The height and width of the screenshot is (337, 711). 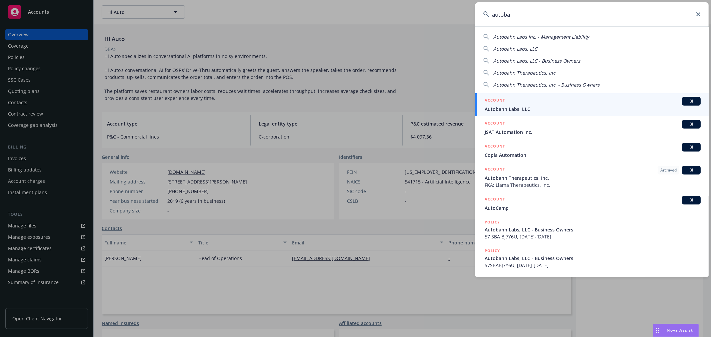 What do you see at coordinates (676, 331) in the screenshot?
I see `button: Nova Assist` at bounding box center [676, 331].